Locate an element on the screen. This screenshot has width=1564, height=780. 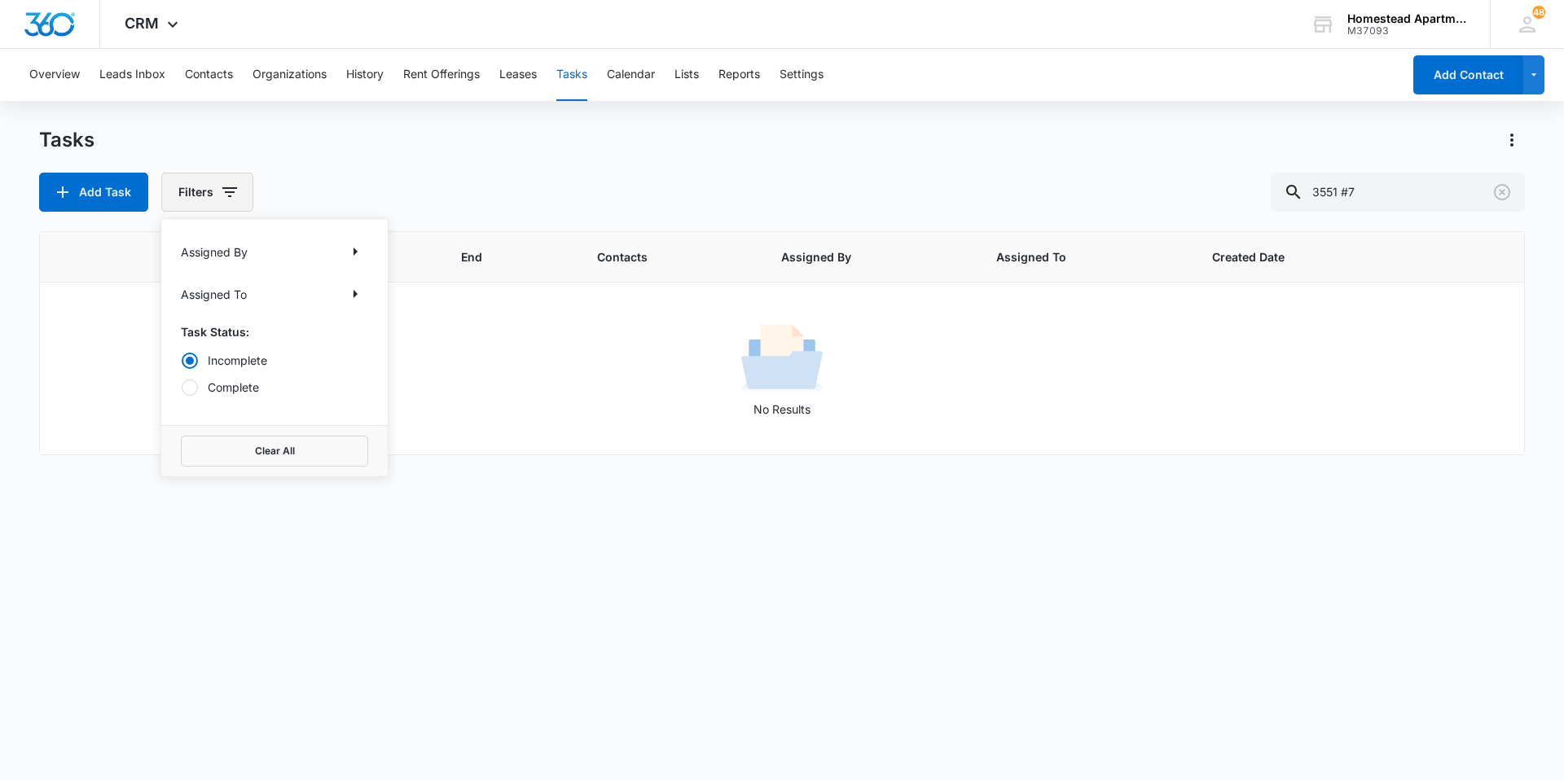
p: Task Status: is located at coordinates (275, 332).